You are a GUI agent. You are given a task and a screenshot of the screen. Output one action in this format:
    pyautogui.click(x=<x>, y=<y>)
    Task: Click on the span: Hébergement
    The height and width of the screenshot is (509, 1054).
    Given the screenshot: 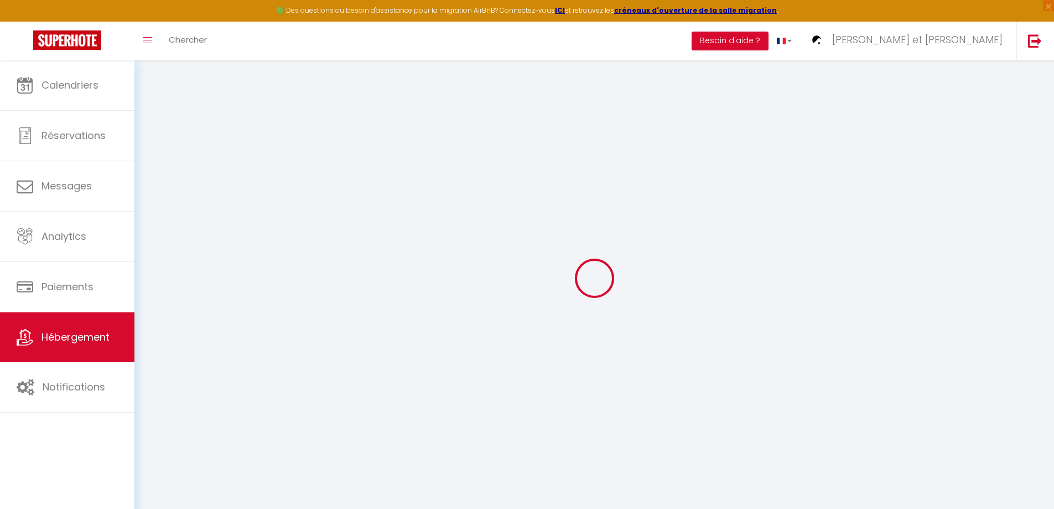 What is the action you would take?
    pyautogui.click(x=75, y=336)
    